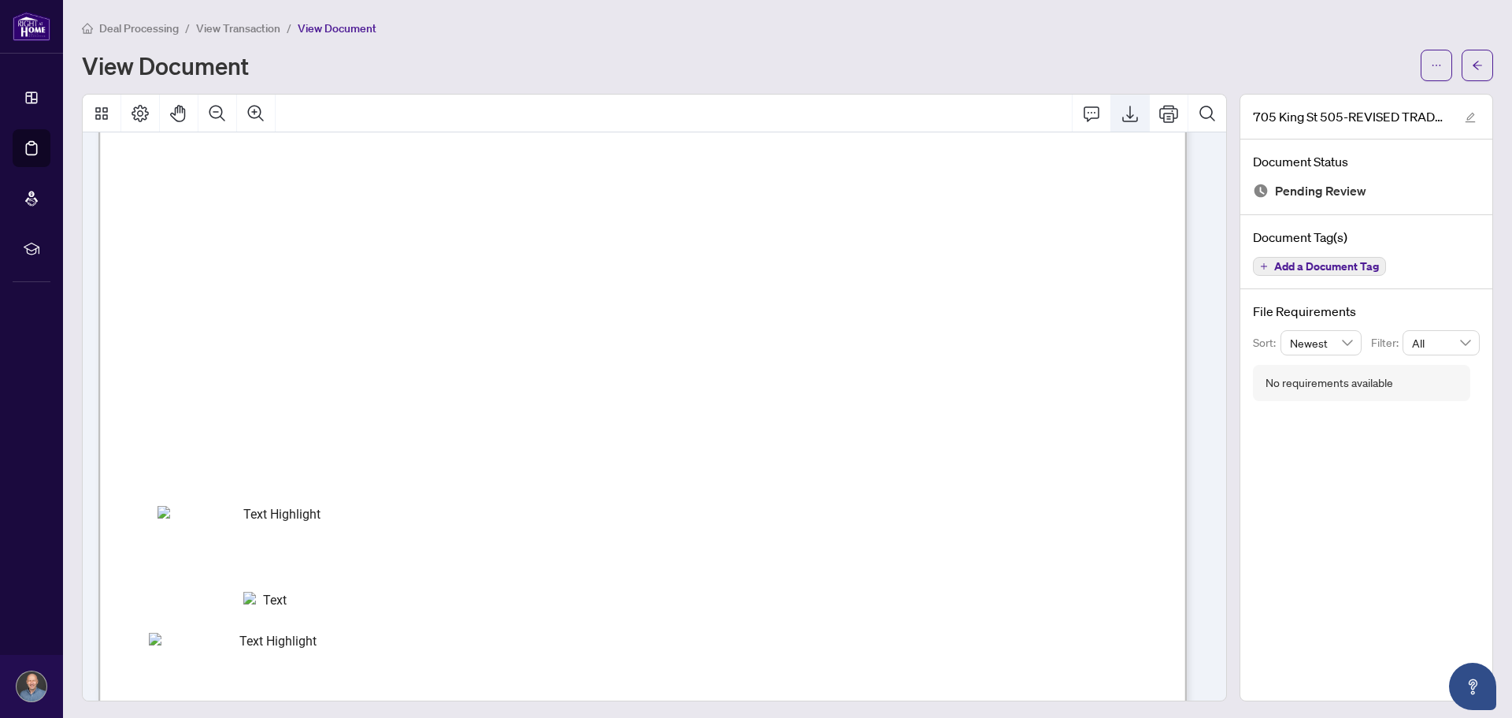  What do you see at coordinates (1321, 191) in the screenshot?
I see `span: Pending Review` at bounding box center [1321, 191].